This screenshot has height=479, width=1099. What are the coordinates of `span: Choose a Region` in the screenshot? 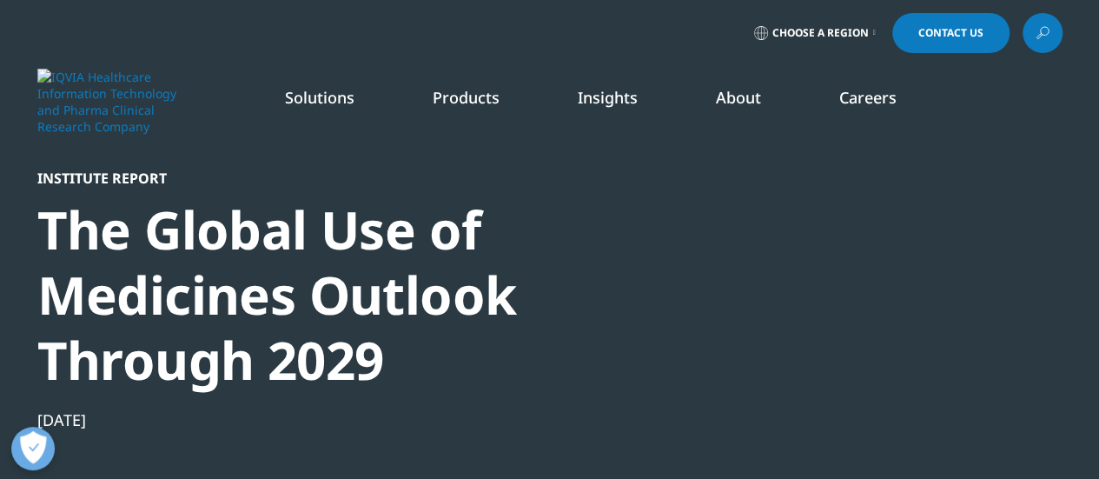 It's located at (820, 33).